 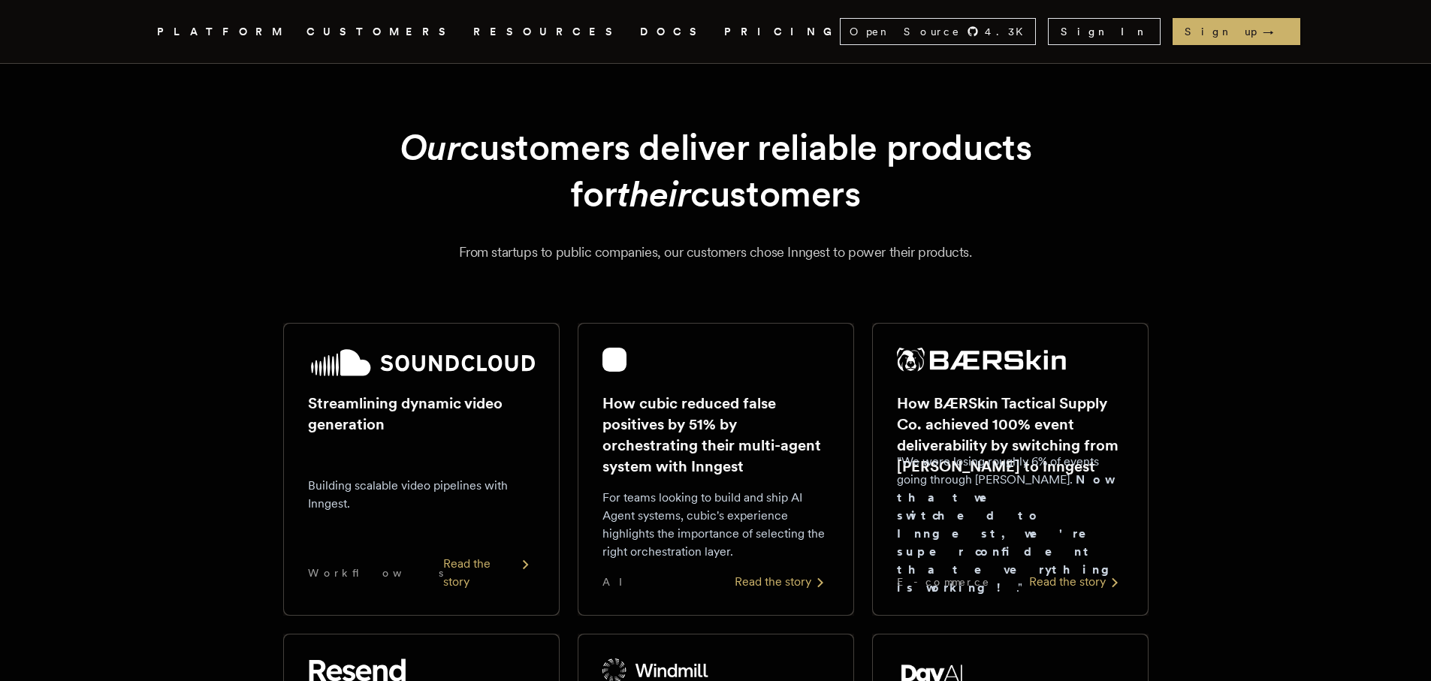 I want to click on span: AI, so click(x=619, y=582).